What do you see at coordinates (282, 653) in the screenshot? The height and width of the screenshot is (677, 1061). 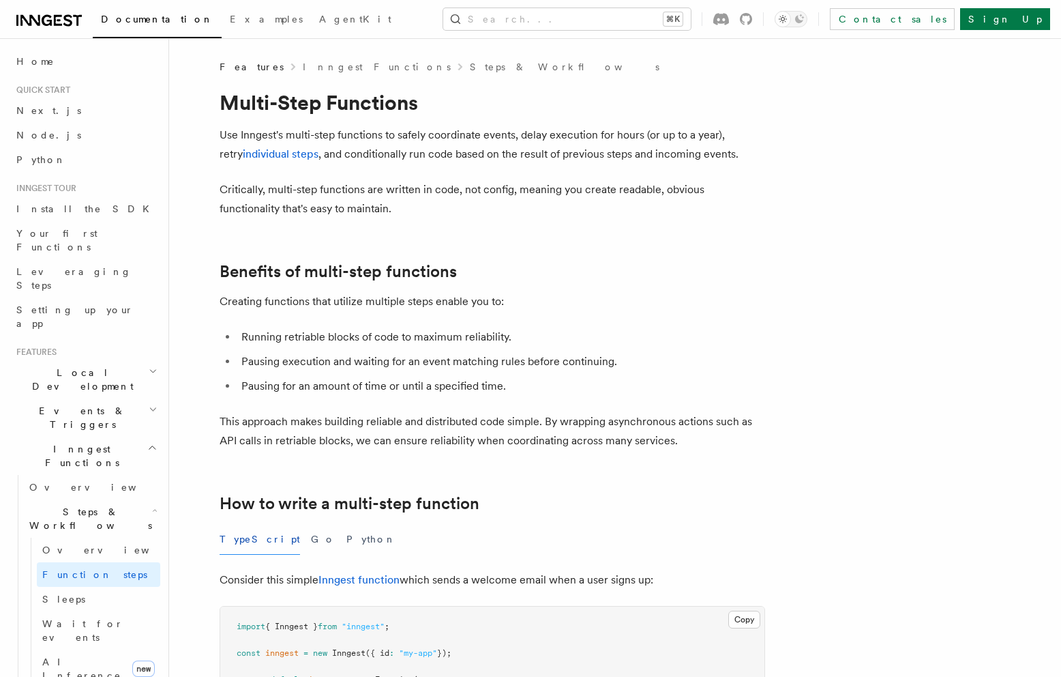 I see `span: inngest` at bounding box center [282, 653].